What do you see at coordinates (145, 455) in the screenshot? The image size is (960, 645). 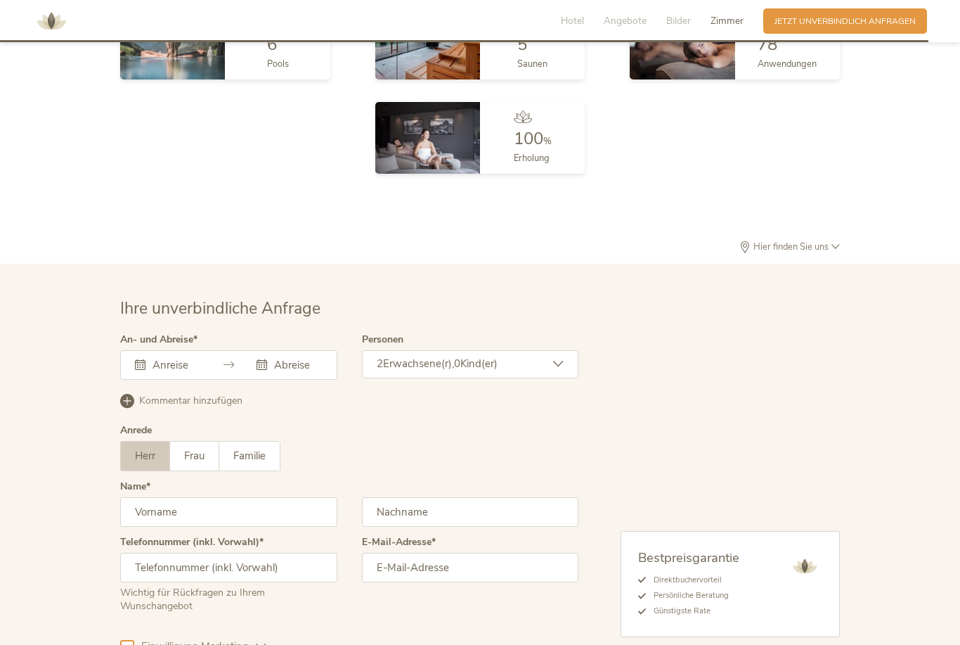 I see `span: Herr` at bounding box center [145, 455].